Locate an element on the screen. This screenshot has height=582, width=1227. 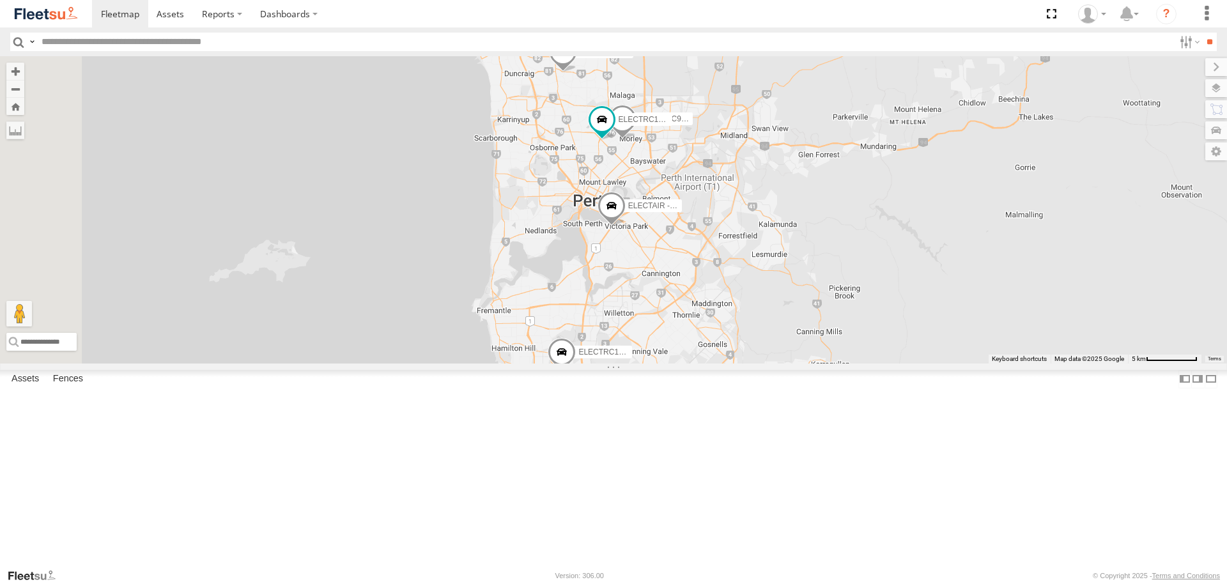
a: Visit our Website is located at coordinates (36, 576).